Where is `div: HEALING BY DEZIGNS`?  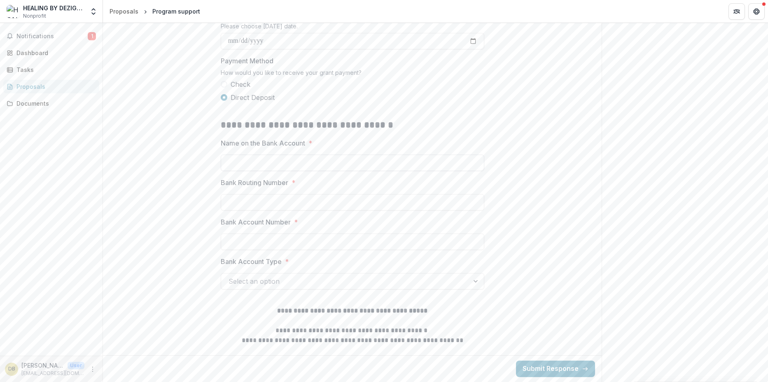 div: HEALING BY DEZIGNS is located at coordinates (54, 8).